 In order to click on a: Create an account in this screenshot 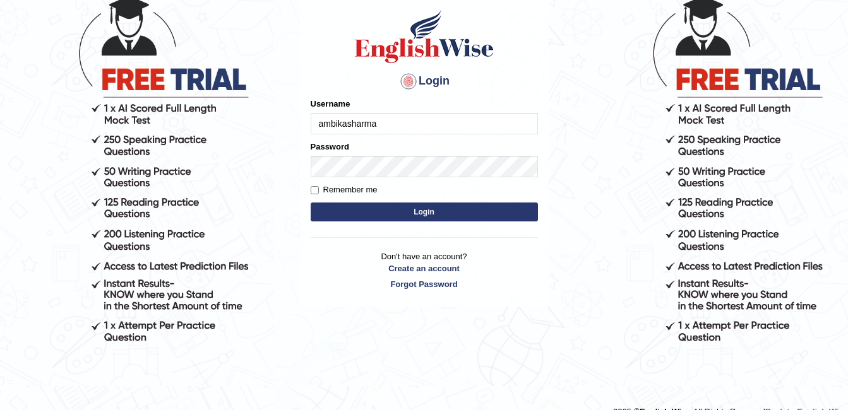, I will do `click(424, 268)`.